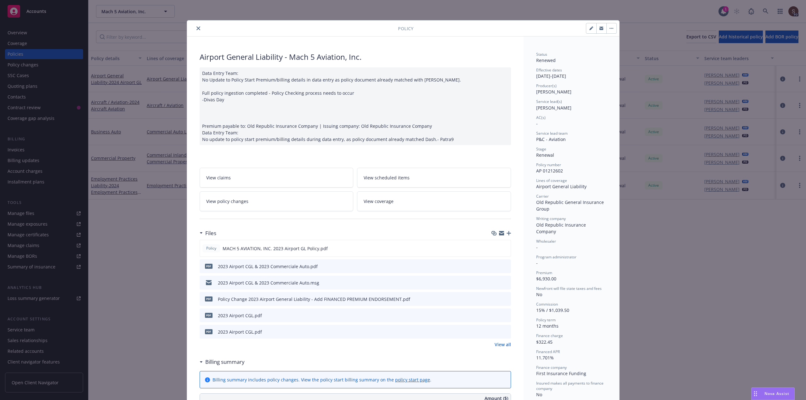 This screenshot has height=400, width=806. Describe the element at coordinates (756, 394) in the screenshot. I see `div: Drag to move` at that location.